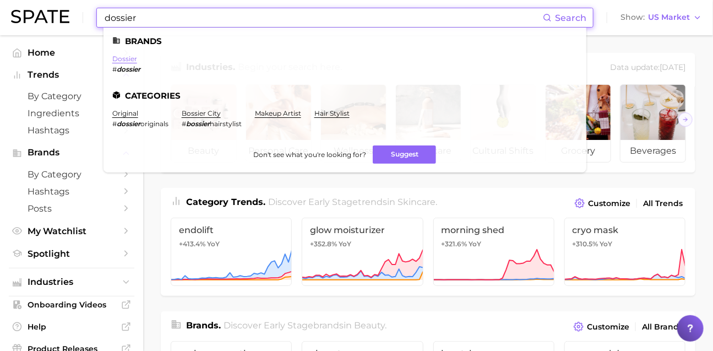 This screenshot has width=713, height=351. Describe the element at coordinates (323, 243) in the screenshot. I see `span: +352.8%` at that location.